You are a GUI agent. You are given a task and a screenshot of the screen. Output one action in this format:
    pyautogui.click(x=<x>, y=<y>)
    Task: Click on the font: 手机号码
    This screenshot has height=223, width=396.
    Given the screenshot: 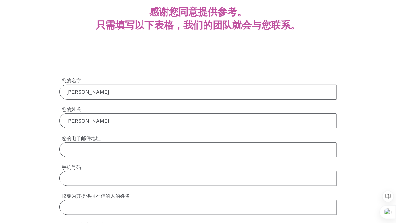 What is the action you would take?
    pyautogui.click(x=71, y=168)
    